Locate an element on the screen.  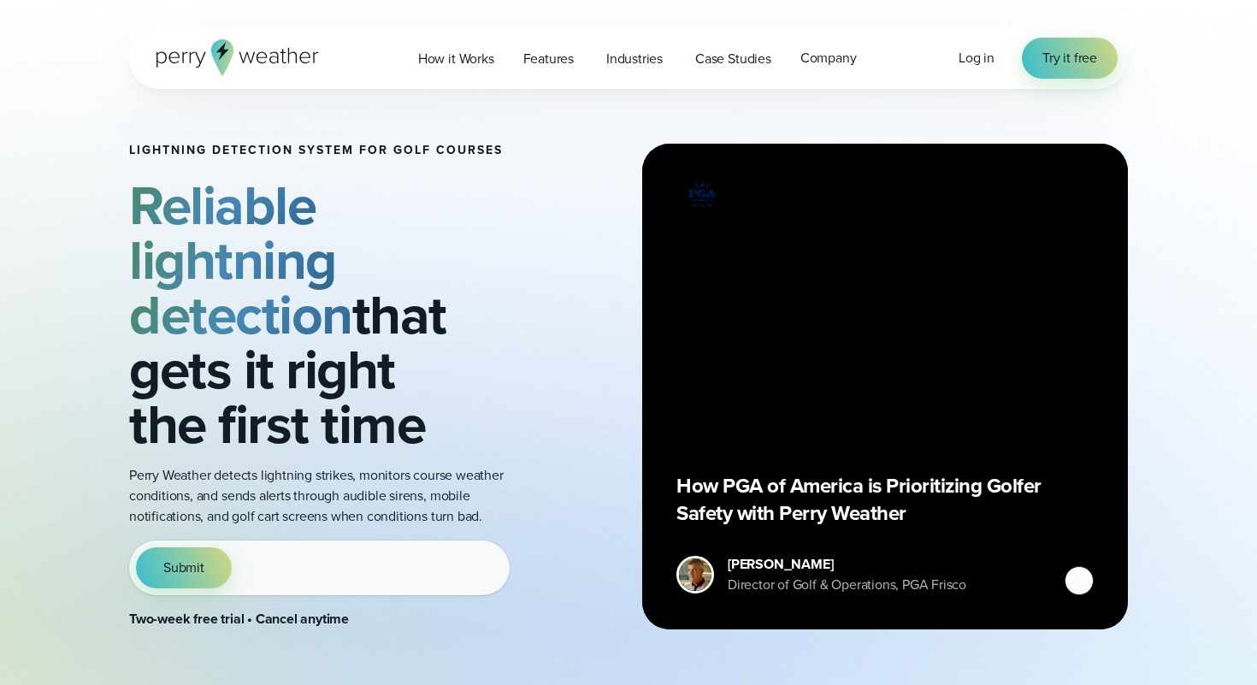
img: PGA.svg is located at coordinates (702, 194).